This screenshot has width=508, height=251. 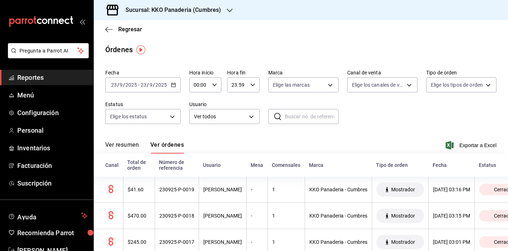 I want to click on div: Canal, so click(x=112, y=165).